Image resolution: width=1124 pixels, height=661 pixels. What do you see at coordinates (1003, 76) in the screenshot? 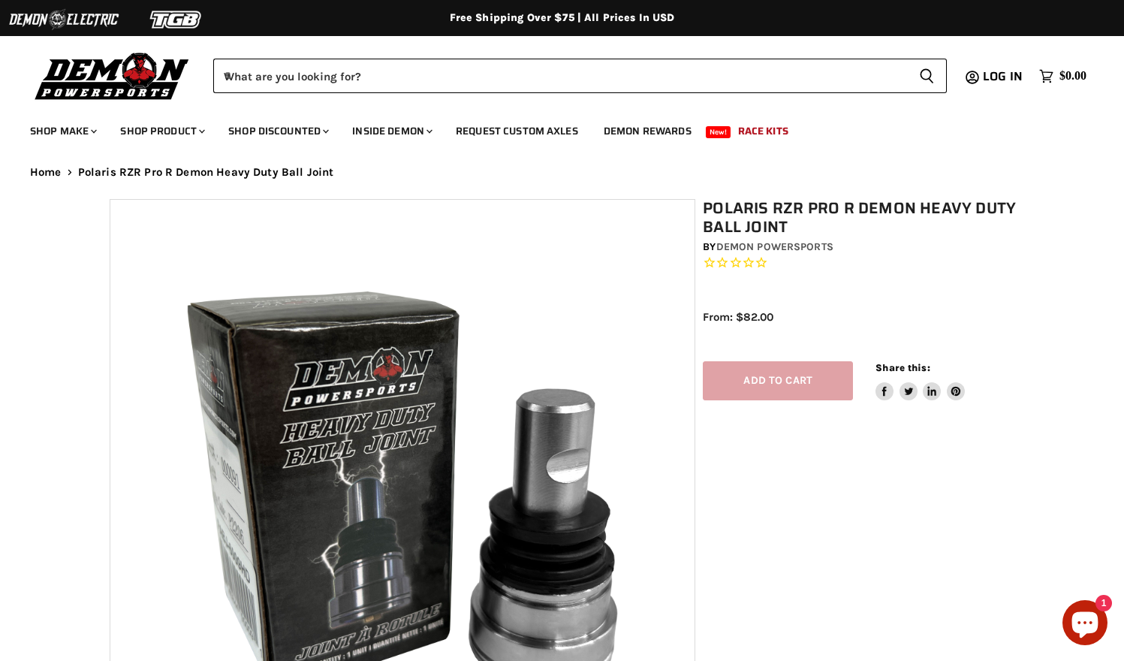
I see `span: Log in` at bounding box center [1003, 76].